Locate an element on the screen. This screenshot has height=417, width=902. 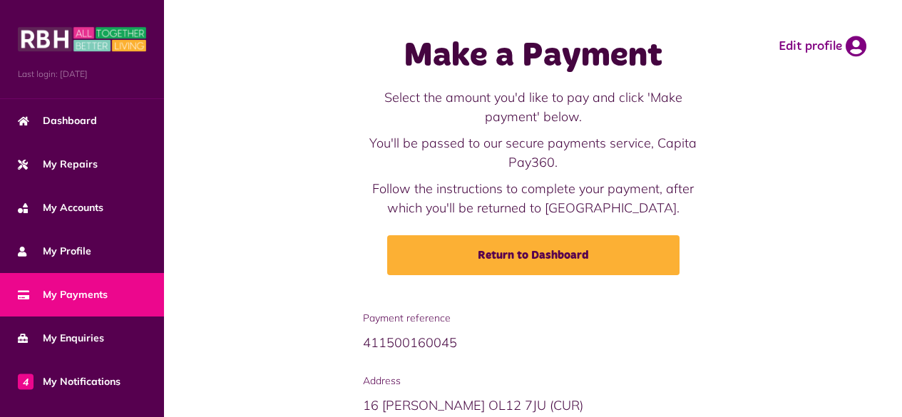
span: Dashboard is located at coordinates (57, 120).